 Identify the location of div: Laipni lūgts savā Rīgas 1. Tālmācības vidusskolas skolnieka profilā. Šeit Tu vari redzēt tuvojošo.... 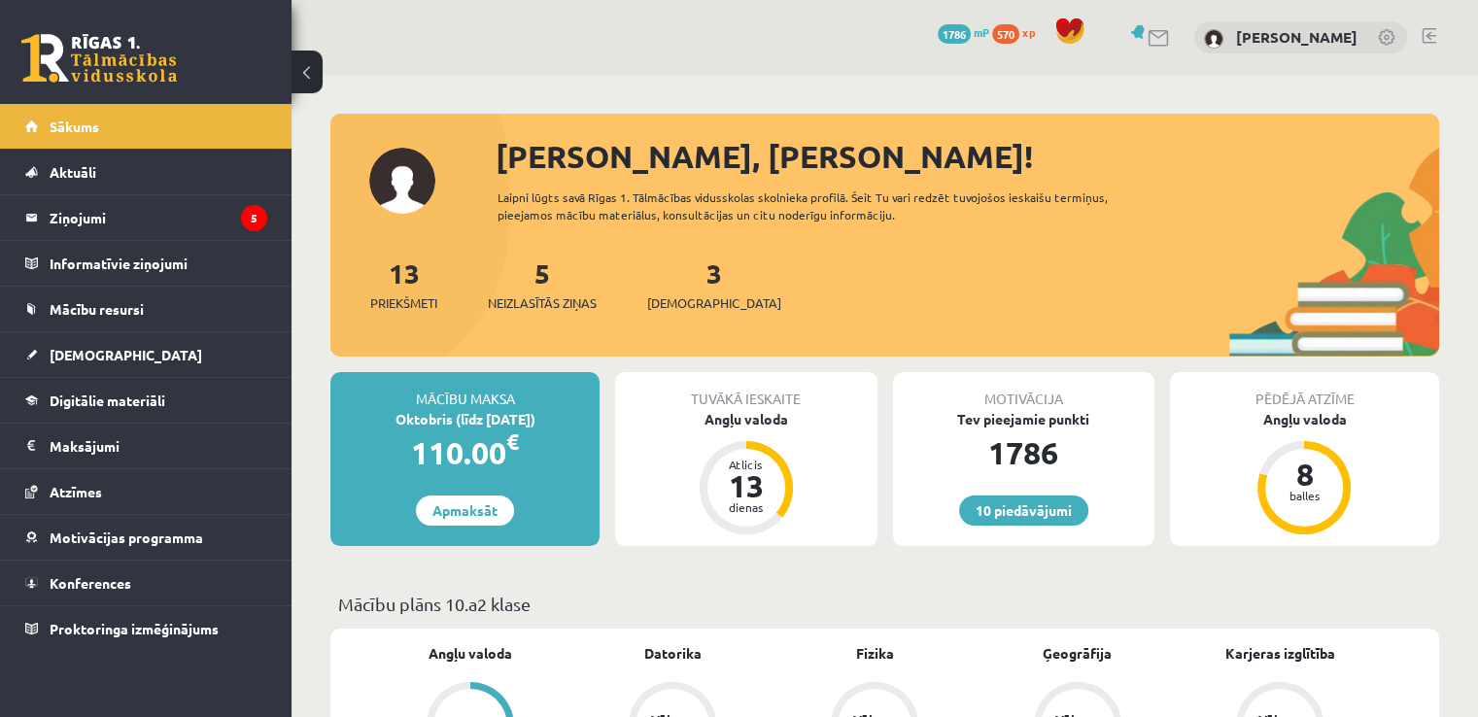
(830, 206).